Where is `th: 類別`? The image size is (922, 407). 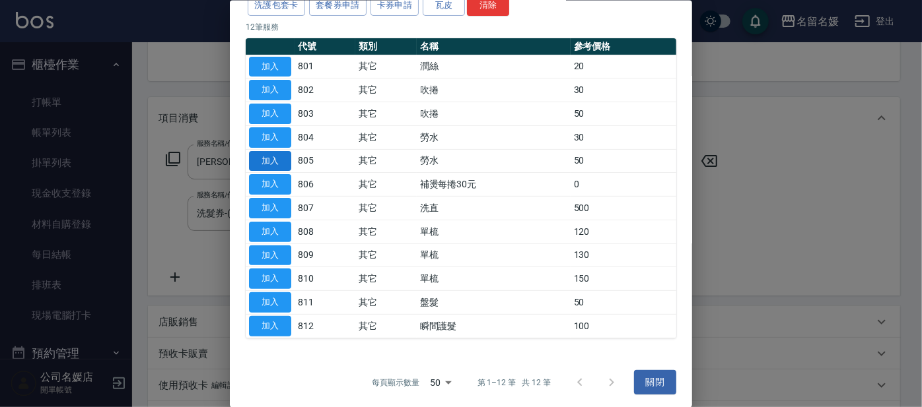
th: 類別 is located at coordinates (386, 46).